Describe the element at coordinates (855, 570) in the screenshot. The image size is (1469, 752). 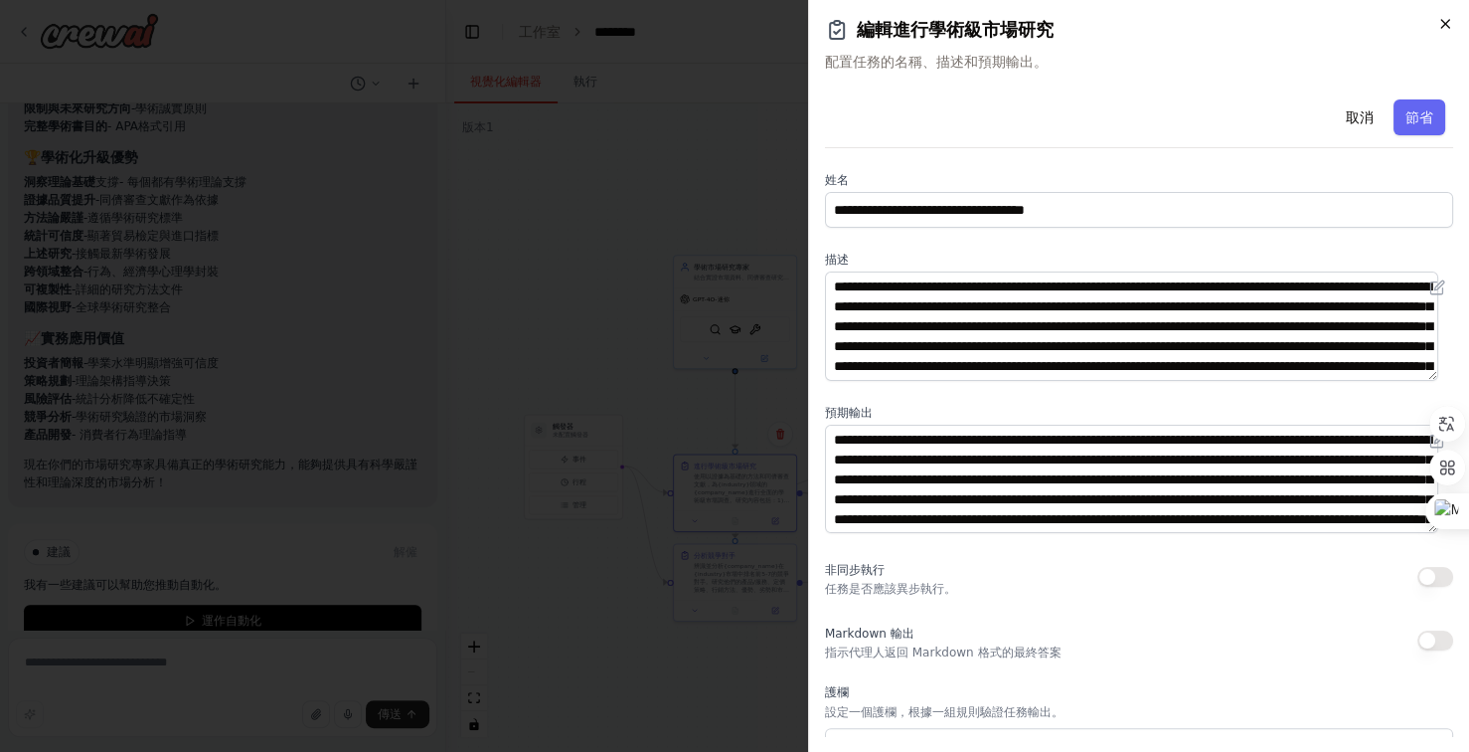
I see `font: 非同步執行` at that location.